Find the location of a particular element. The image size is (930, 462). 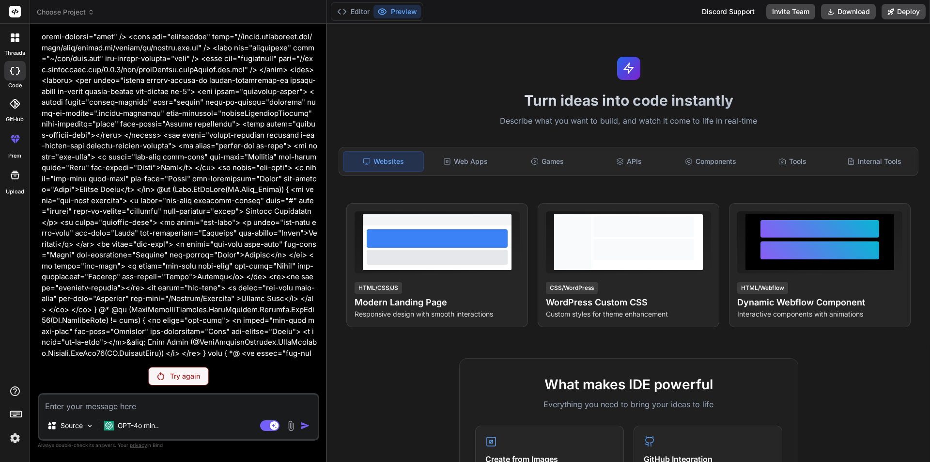

h2: What makes IDE powerful is located at coordinates (629, 384).